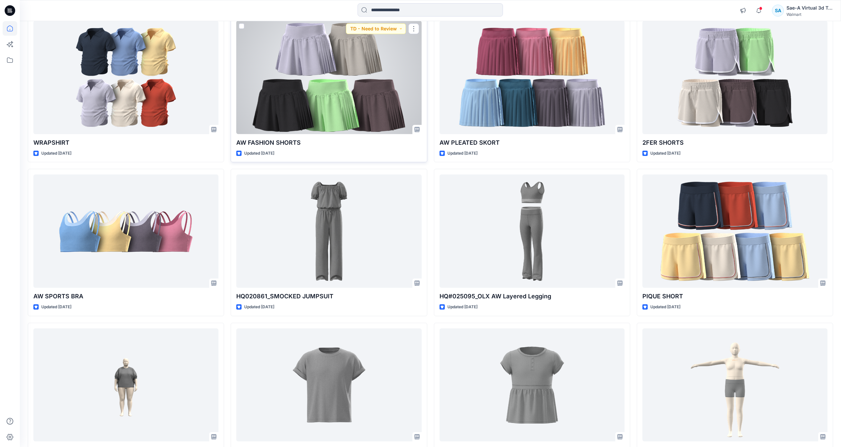  What do you see at coordinates (329, 143) in the screenshot?
I see `p: AW FASHION SHORTS` at bounding box center [329, 143].